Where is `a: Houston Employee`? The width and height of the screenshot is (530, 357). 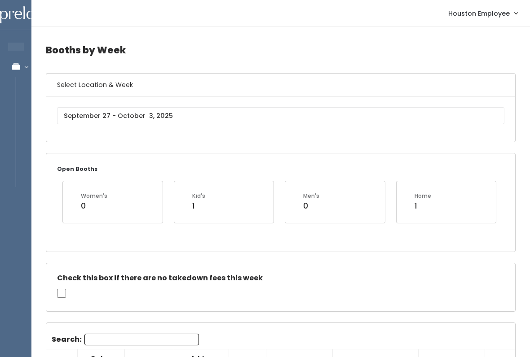
a: Houston Employee is located at coordinates (482, 13).